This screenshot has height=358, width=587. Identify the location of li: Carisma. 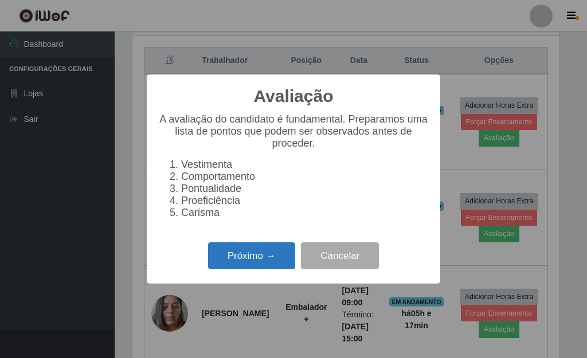
(305, 213).